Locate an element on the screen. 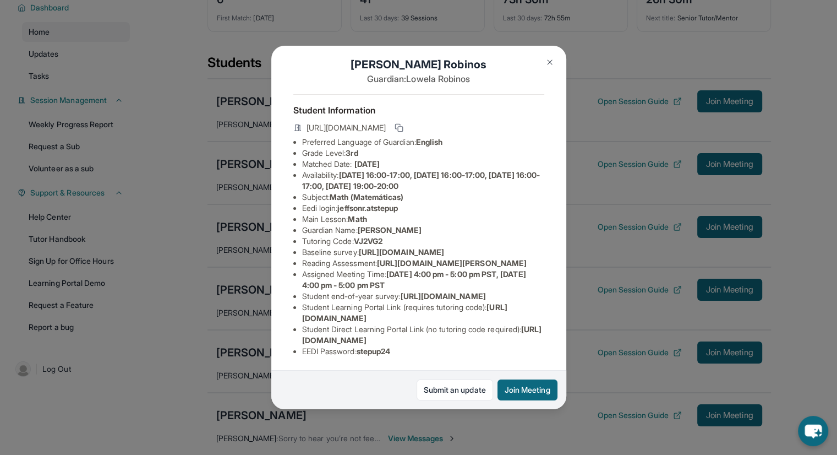 The width and height of the screenshot is (837, 455). li: Student end-of-year survey : is located at coordinates (423, 296).